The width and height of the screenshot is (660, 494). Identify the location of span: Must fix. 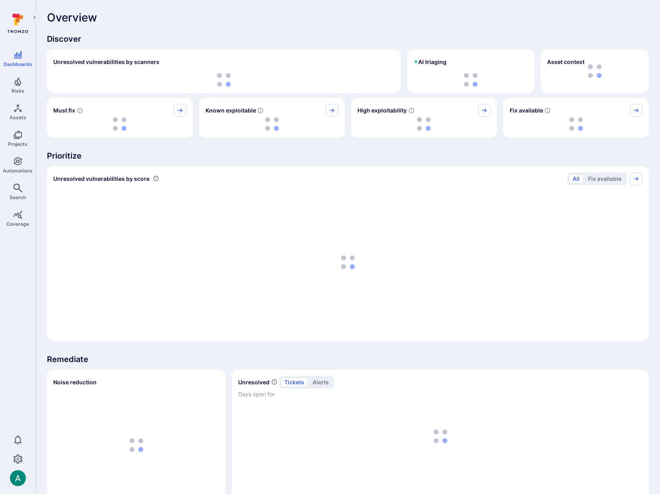
(64, 111).